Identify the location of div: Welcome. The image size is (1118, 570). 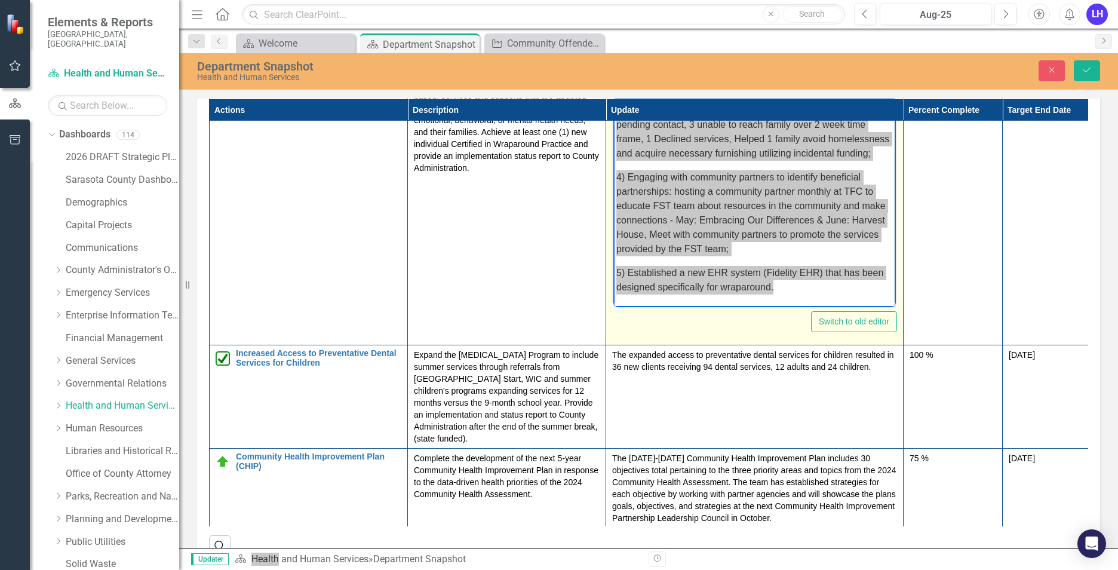
(305, 43).